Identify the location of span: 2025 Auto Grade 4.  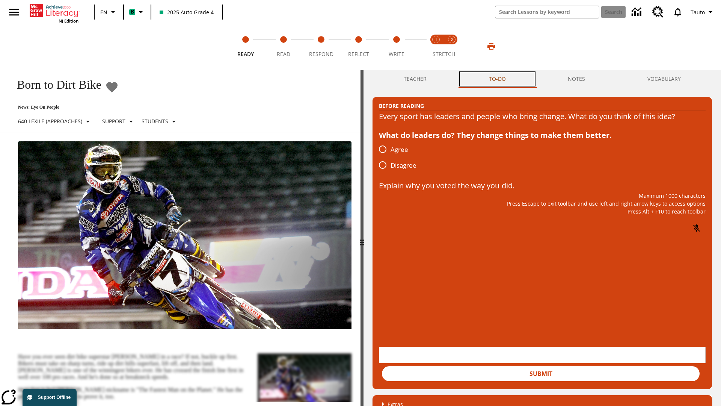
(187, 12).